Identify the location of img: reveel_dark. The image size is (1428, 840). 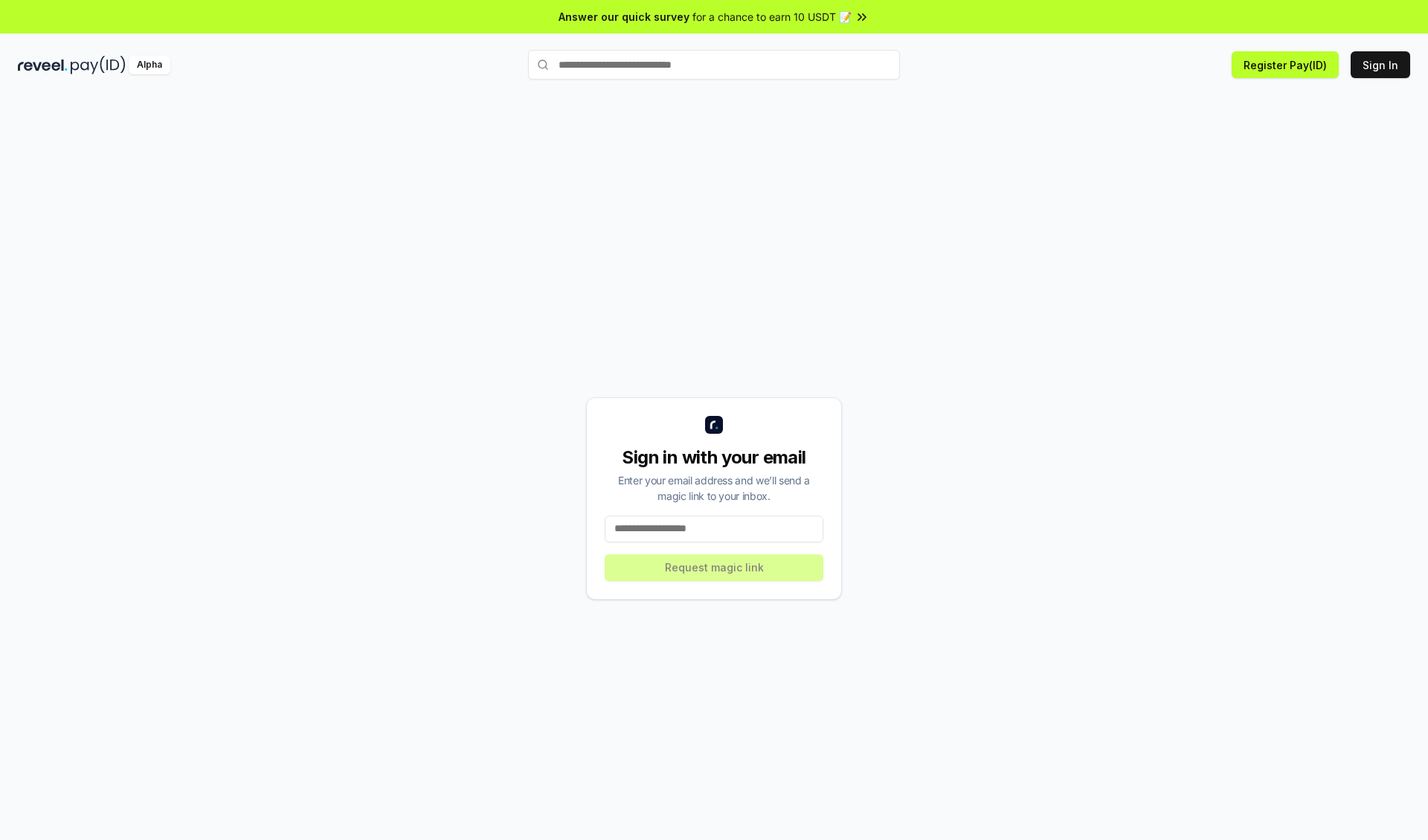
(42, 65).